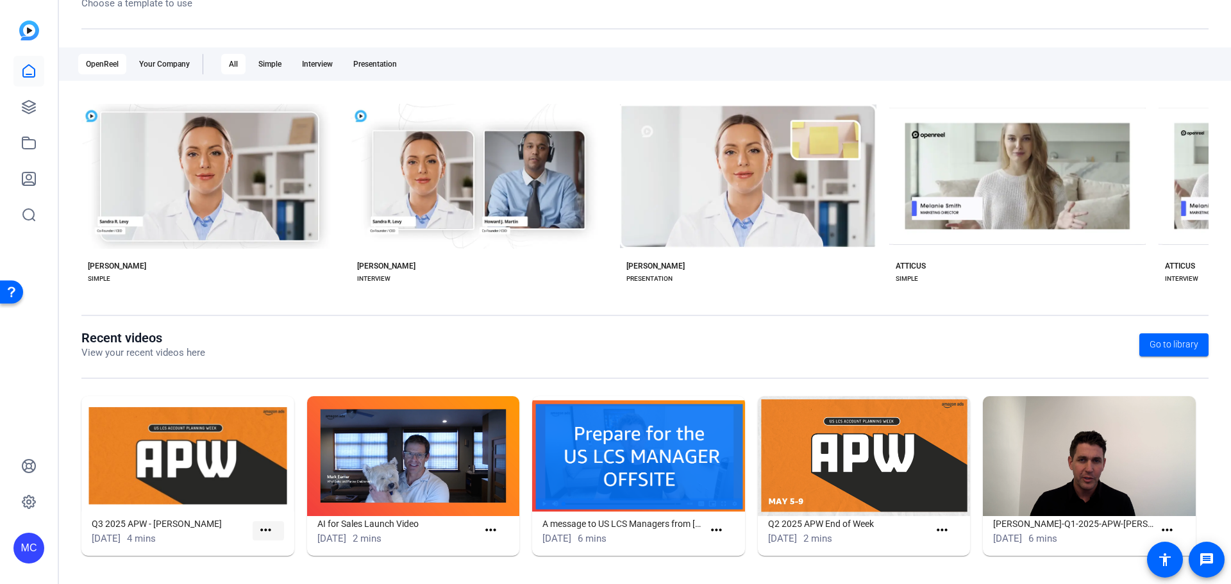 Image resolution: width=1231 pixels, height=584 pixels. I want to click on img: AI for Sales Launch Video, so click(413, 456).